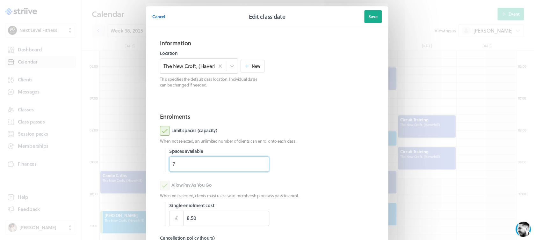 This screenshot has width=534, height=240. Describe the element at coordinates (267, 195) in the screenshot. I see `p: When not selected, clients must use a valid membership or class pass to enrol.` at that location.